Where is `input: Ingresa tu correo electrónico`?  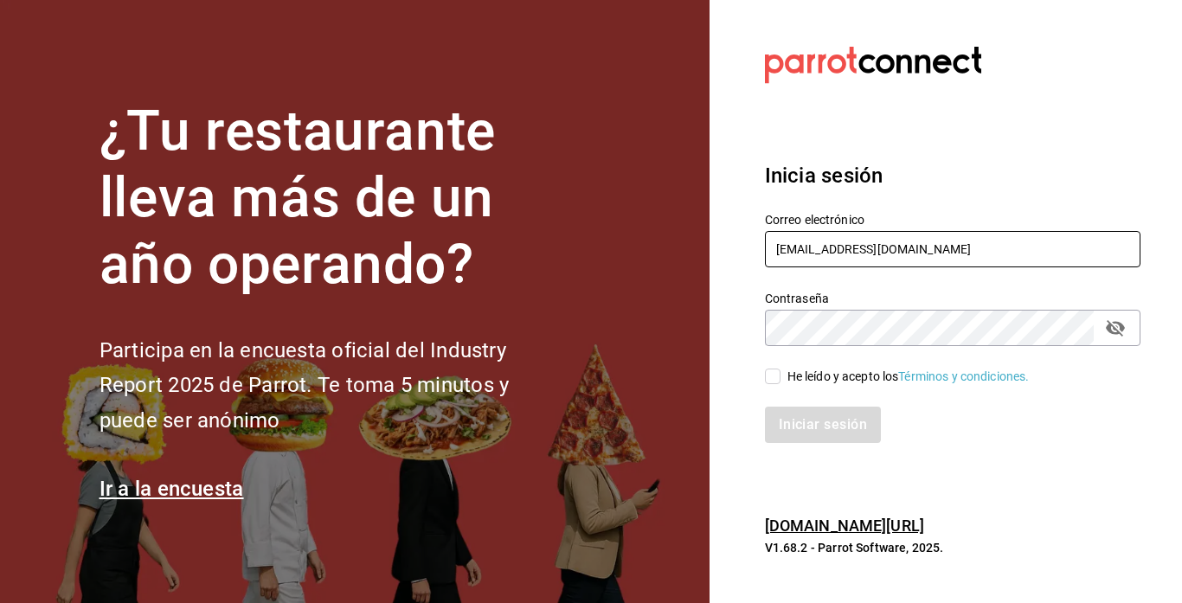 input: Ingresa tu correo electrónico is located at coordinates (953, 249).